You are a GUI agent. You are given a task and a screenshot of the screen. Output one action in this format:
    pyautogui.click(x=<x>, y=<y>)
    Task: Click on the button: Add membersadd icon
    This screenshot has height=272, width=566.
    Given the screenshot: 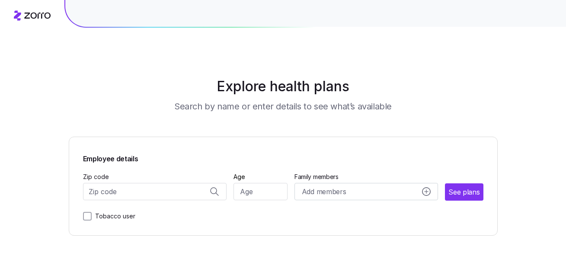 What is the action you would take?
    pyautogui.click(x=366, y=192)
    